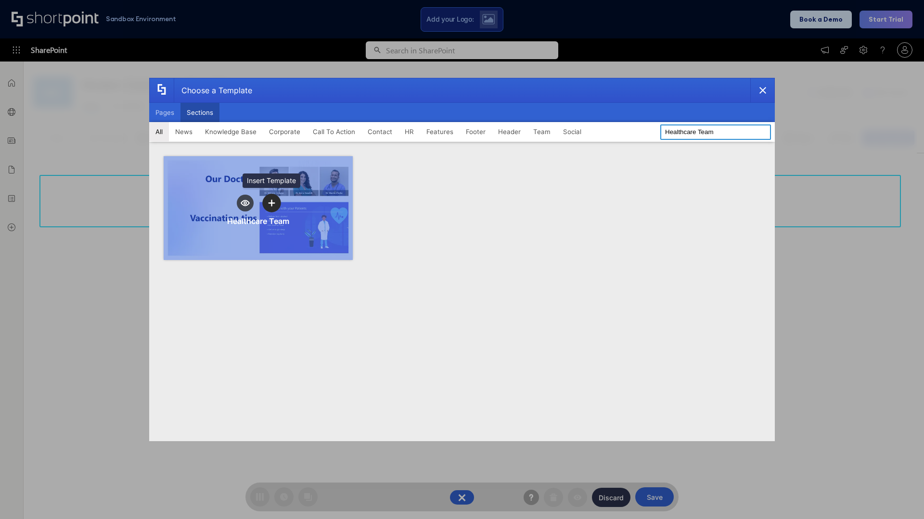 This screenshot has width=924, height=519. Describe the element at coordinates (509, 132) in the screenshot. I see `button: Header` at that location.